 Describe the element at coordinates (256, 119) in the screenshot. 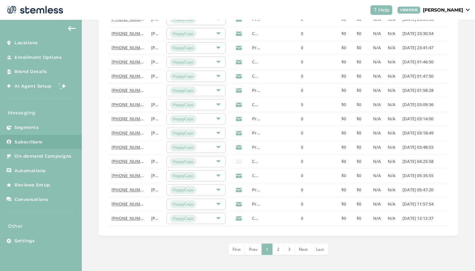

I see `label: Promo Enrollment Page` at that location.